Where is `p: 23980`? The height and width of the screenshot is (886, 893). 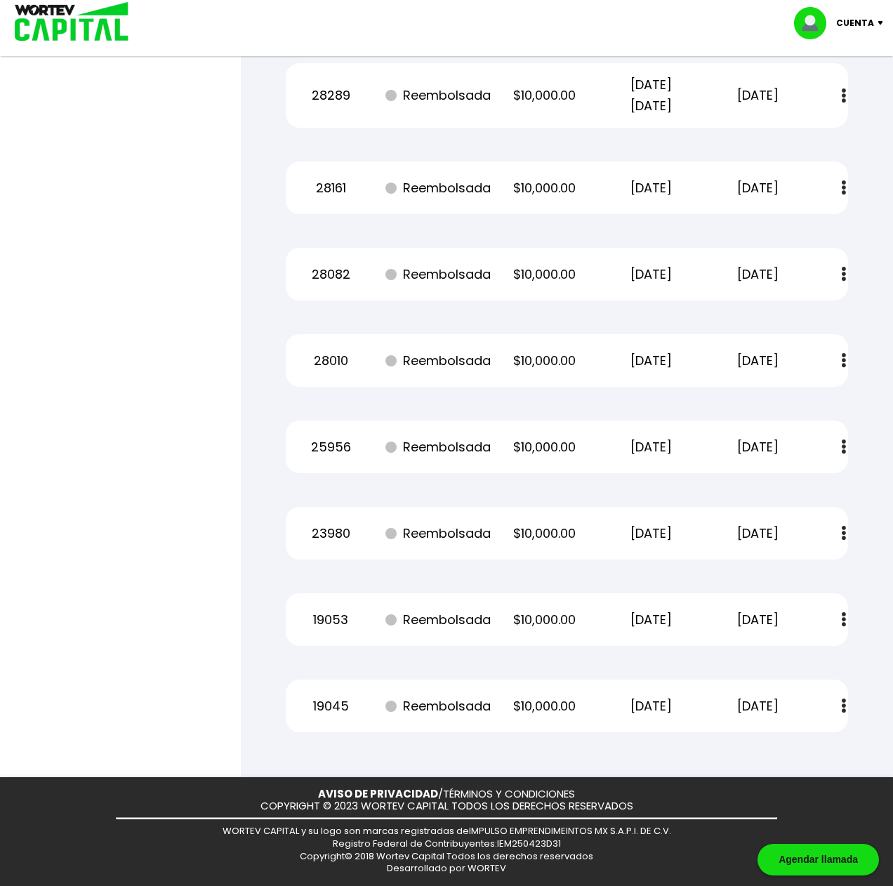
p: 23980 is located at coordinates (331, 534).